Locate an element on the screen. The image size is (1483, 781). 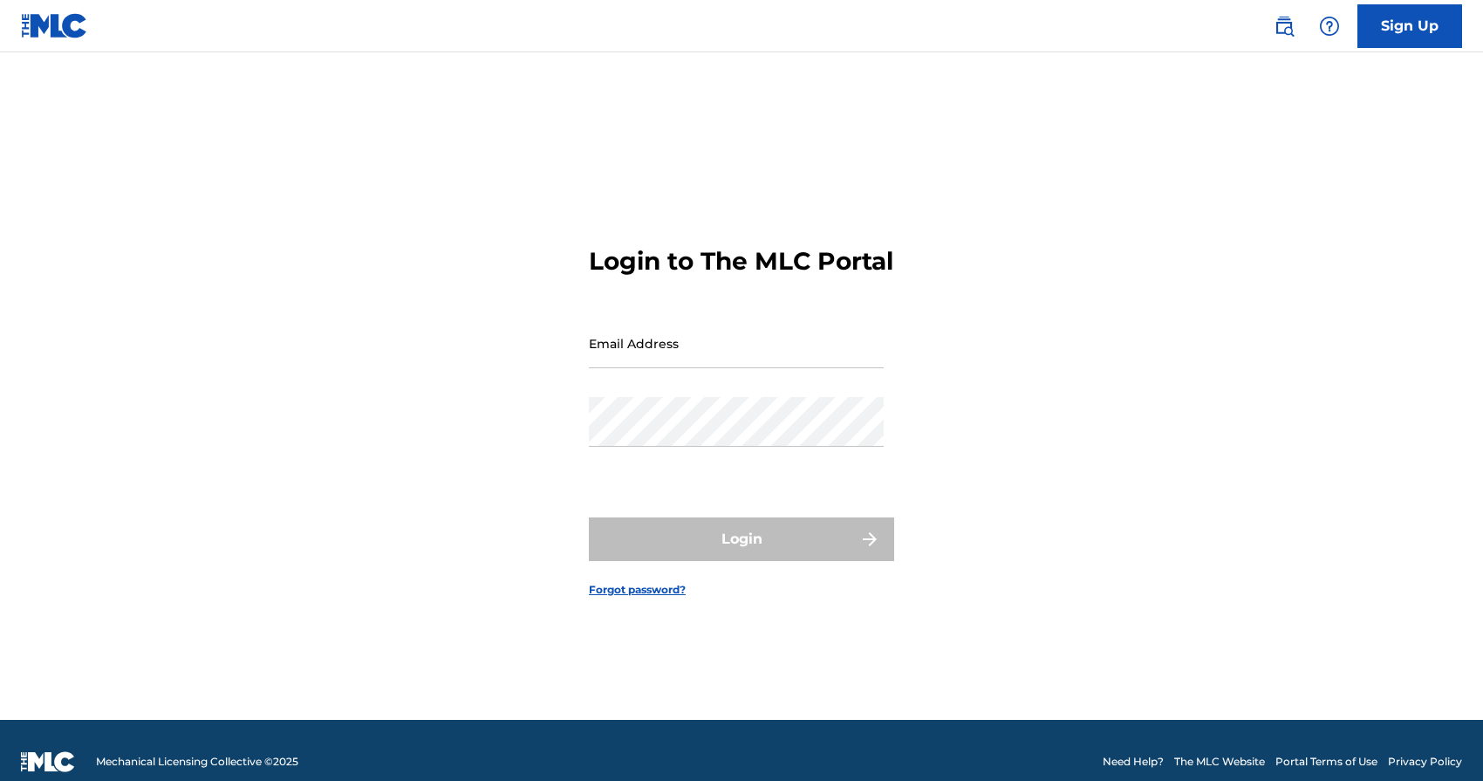
span: Mechanical Licensing Collective © 2025 is located at coordinates (197, 762).